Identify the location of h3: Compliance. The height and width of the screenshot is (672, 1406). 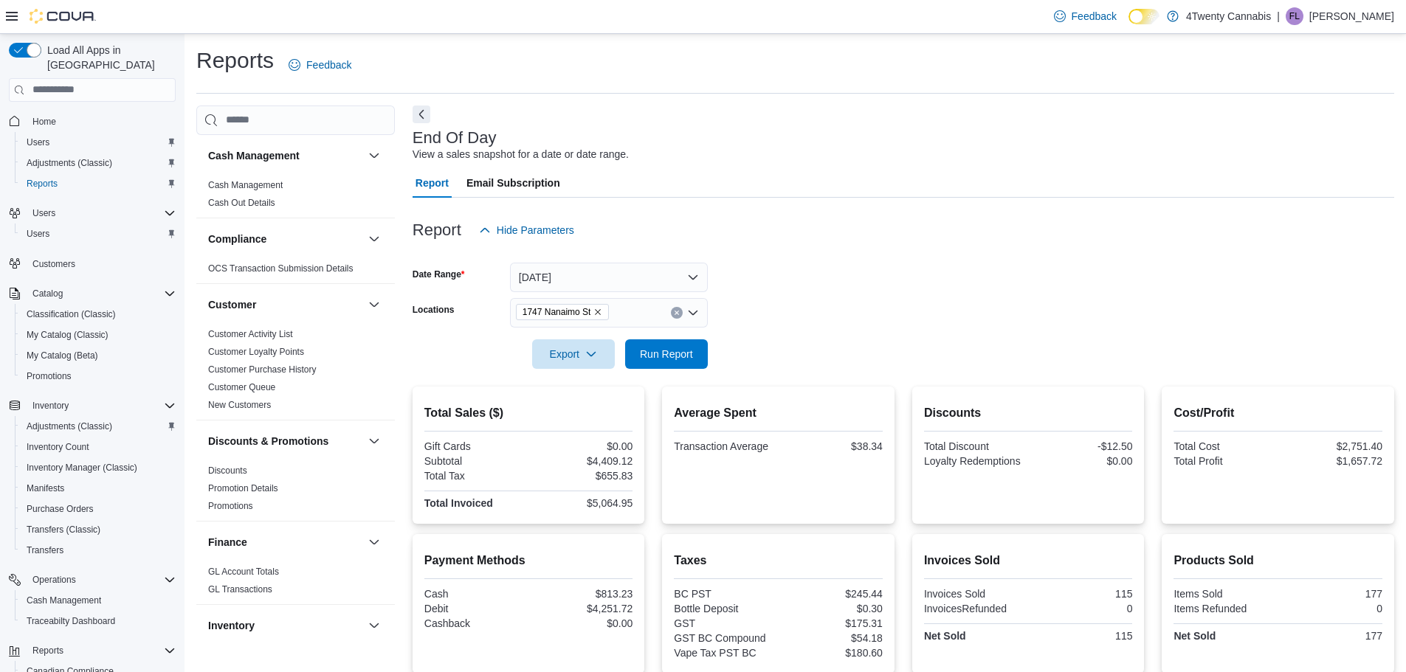
(237, 239).